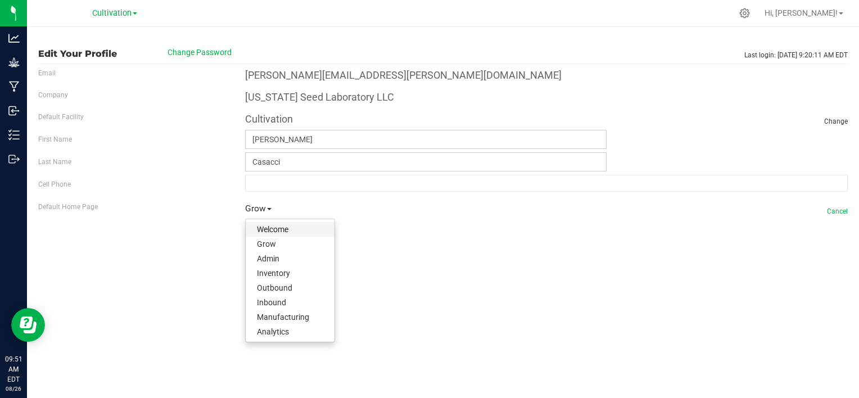  I want to click on inline-svg: Outbound, so click(14, 159).